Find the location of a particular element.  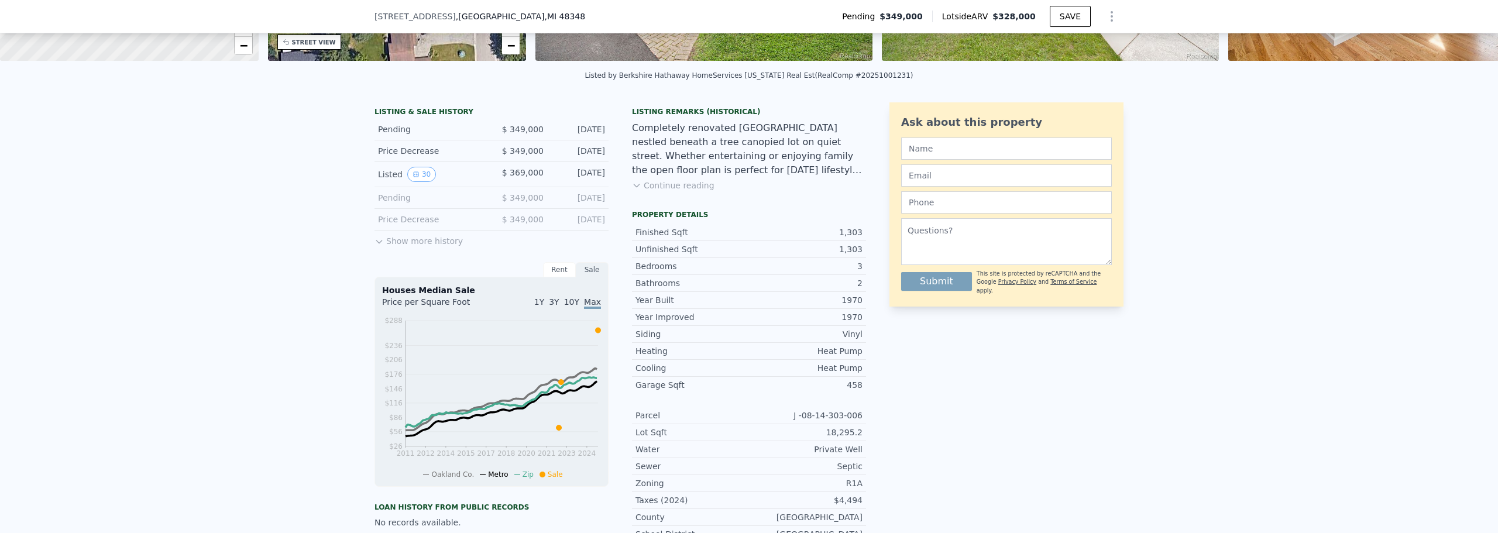

tspan: $26 is located at coordinates (395, 446).